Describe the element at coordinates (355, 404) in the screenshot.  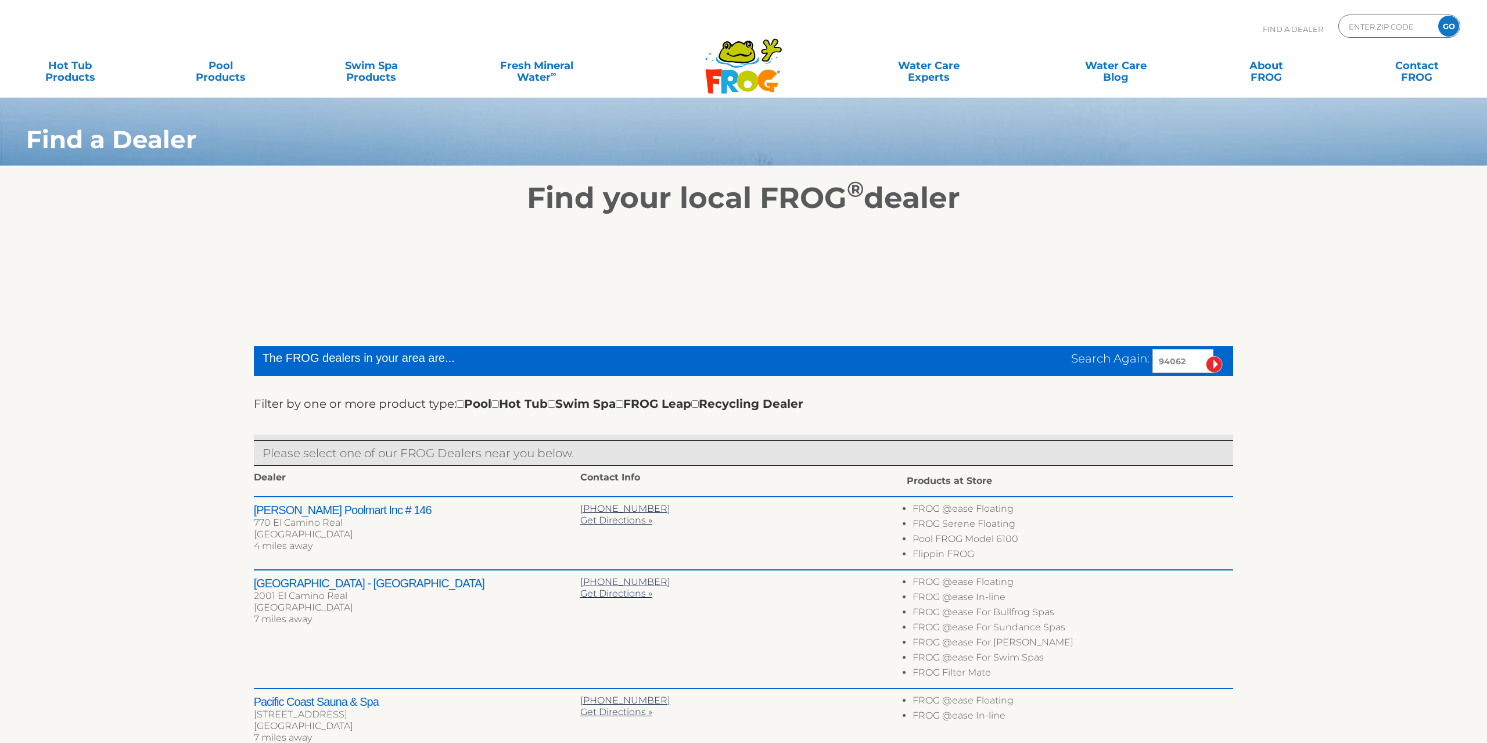
I see `label: Filter by one or more product type:` at that location.